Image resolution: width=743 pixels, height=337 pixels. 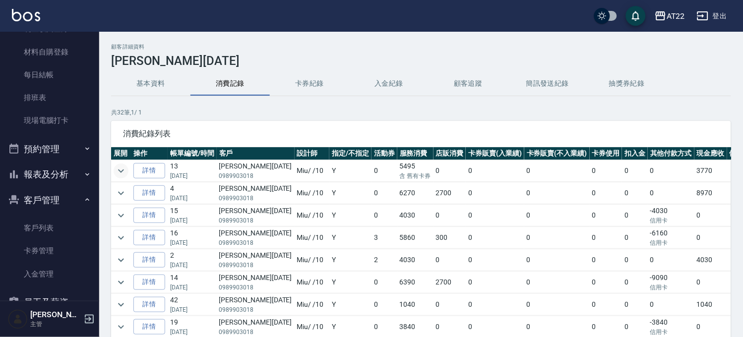 I want to click on button: 抽獎券紀錄, so click(x=627, y=84).